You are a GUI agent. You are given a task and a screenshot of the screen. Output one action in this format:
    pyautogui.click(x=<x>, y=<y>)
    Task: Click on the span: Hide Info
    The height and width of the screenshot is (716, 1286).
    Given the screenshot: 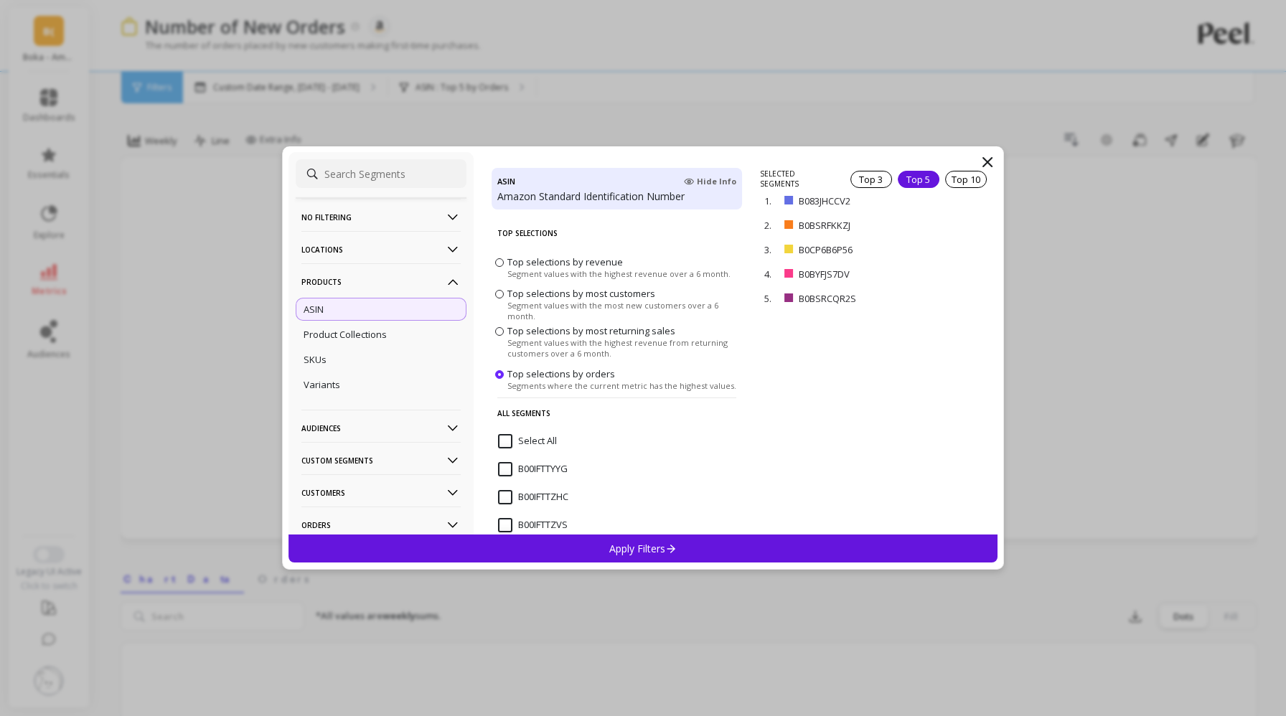 What is the action you would take?
    pyautogui.click(x=710, y=182)
    